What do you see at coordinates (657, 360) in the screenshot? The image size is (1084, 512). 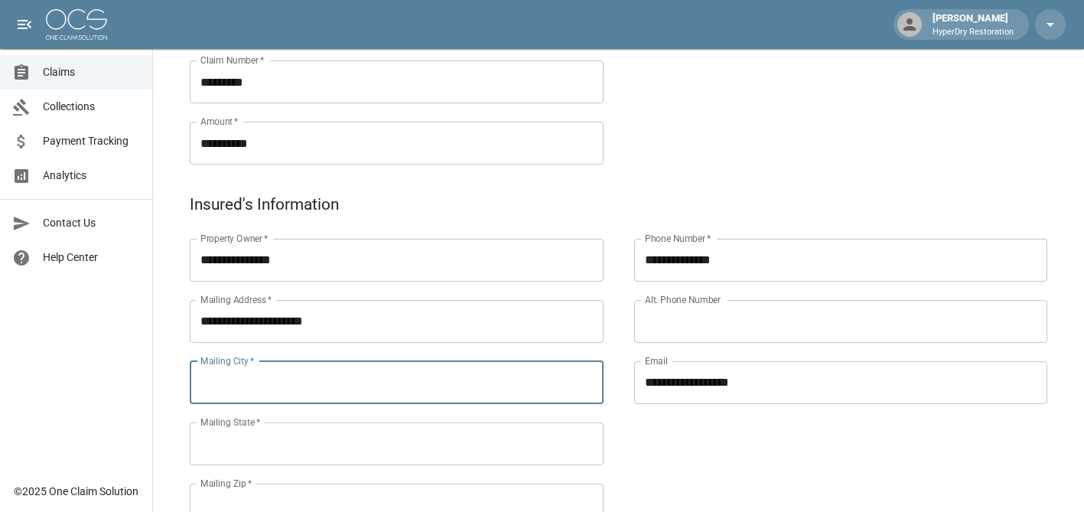 I see `label: Email` at bounding box center [657, 360].